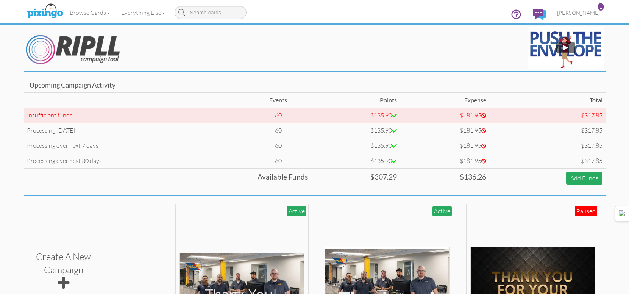 Image resolution: width=629 pixels, height=294 pixels. What do you see at coordinates (444, 100) in the screenshot?
I see `td: Expense` at bounding box center [444, 100].